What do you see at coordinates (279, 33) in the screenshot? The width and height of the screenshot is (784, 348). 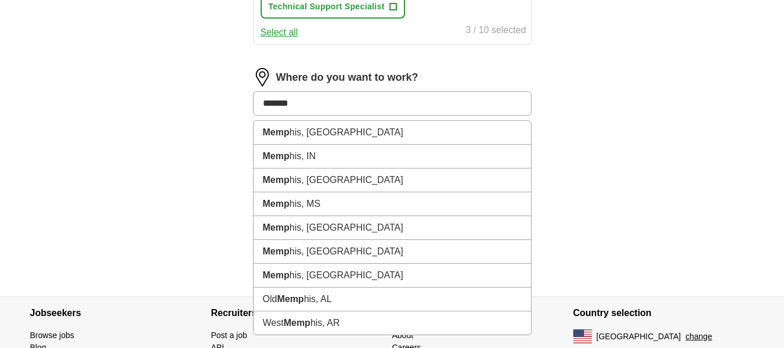 I see `button: Select all` at bounding box center [279, 33].